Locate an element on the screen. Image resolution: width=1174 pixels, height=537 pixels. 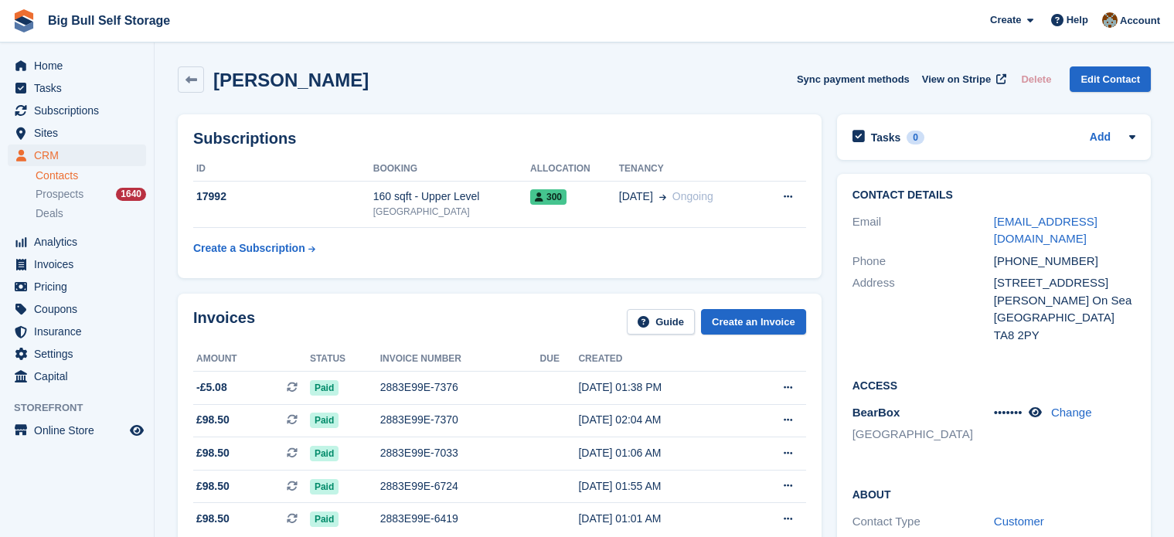
span: Pricing is located at coordinates (80, 287).